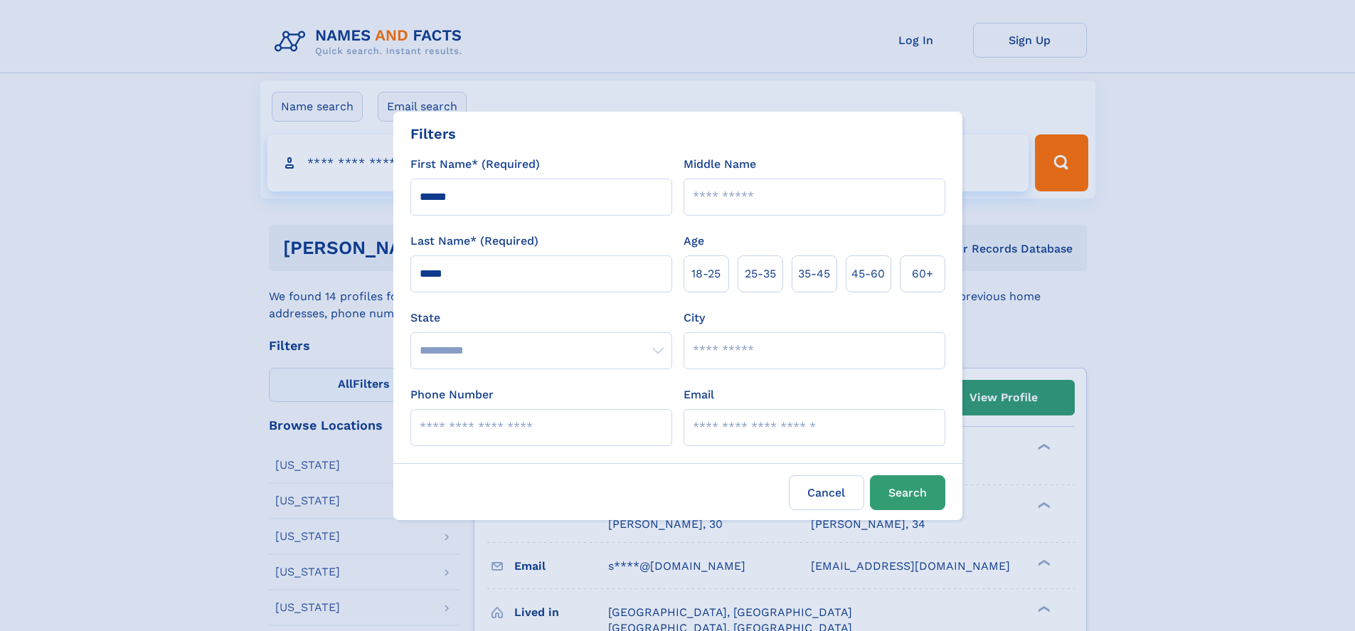  Describe the element at coordinates (433, 134) in the screenshot. I see `div: Filters` at that location.